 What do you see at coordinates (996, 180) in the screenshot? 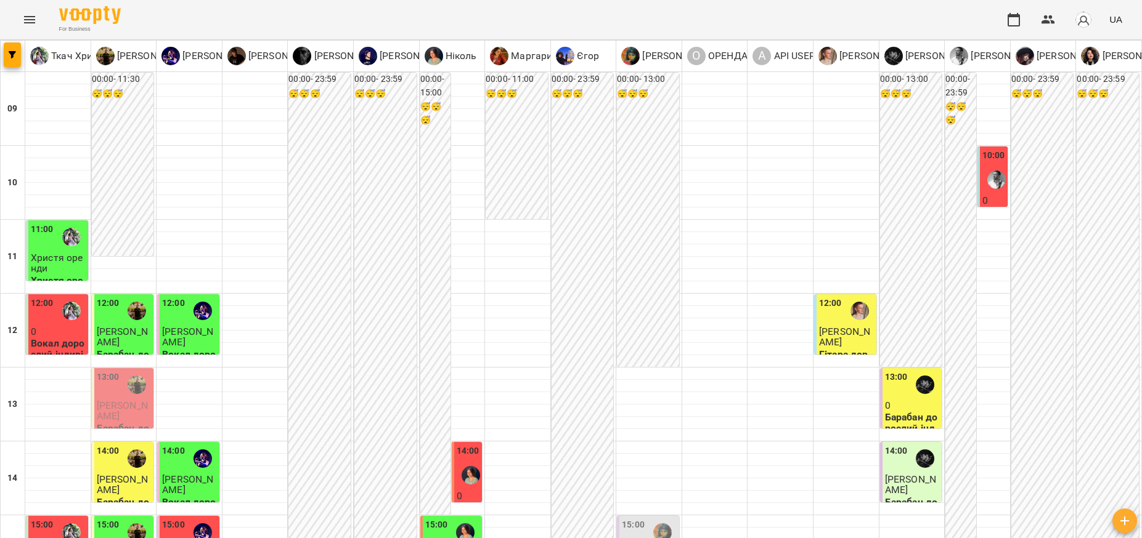
I see `div: Андрей Головерда` at bounding box center [996, 180].